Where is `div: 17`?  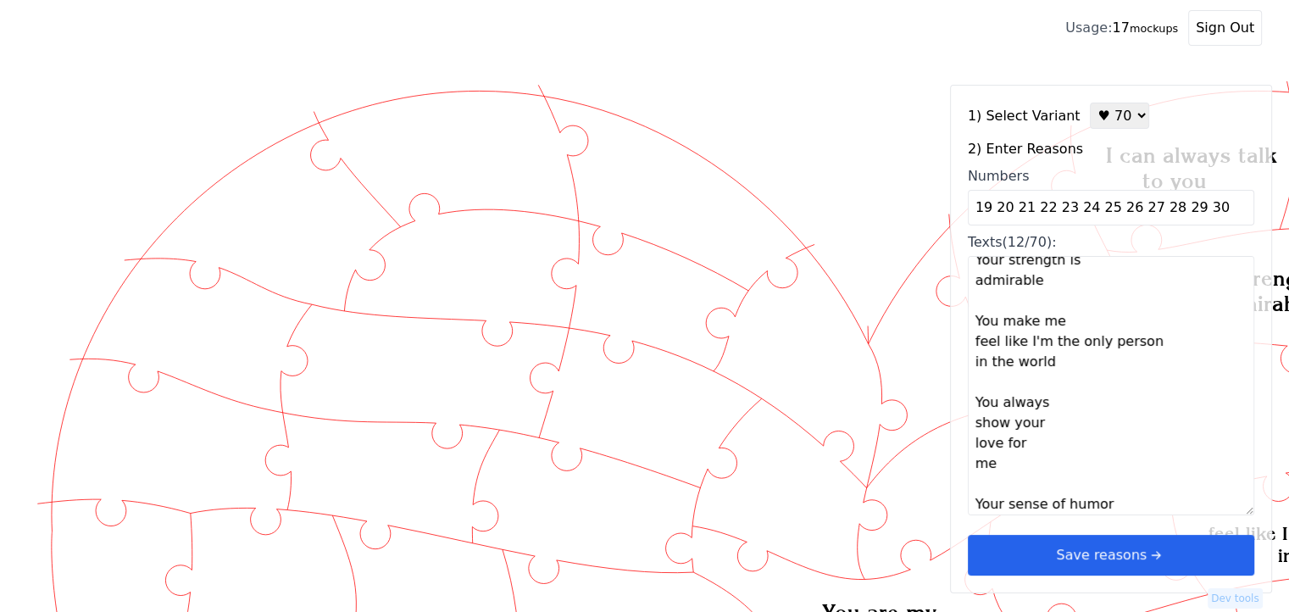
div: 17 is located at coordinates (1121, 28).